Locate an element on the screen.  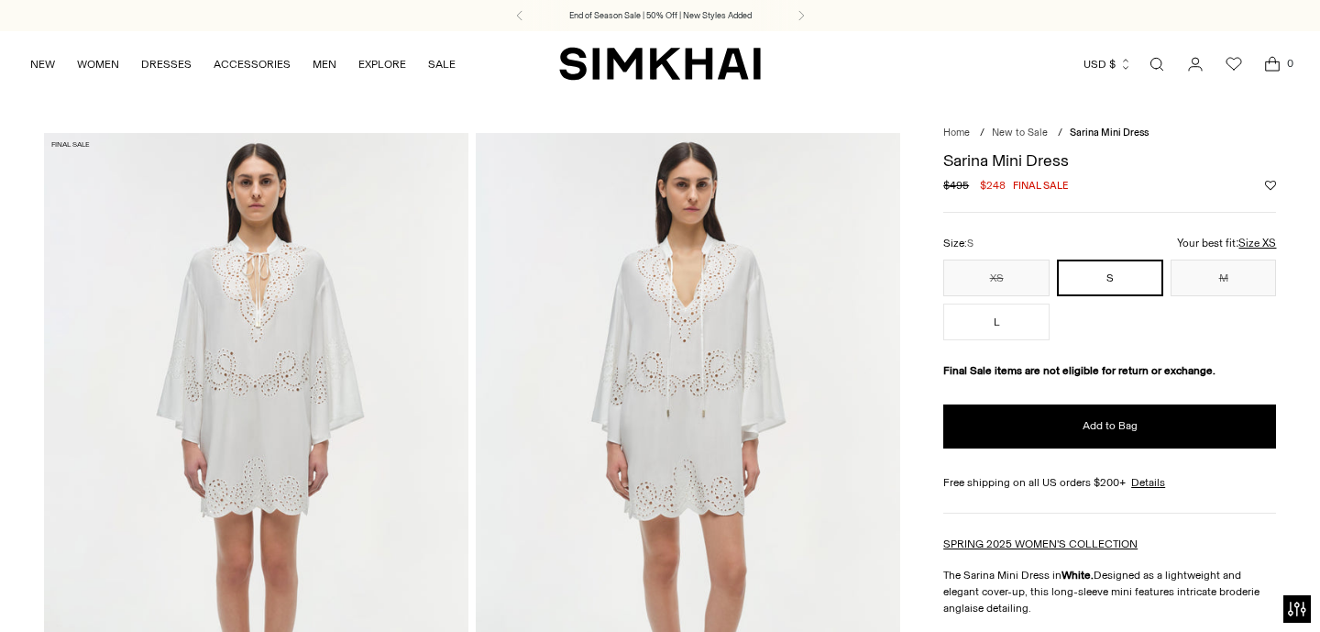
p: The Sarina Mini Dress in Designed as a lightweight and elegant cover-up, this long-sleeve mini fe... is located at coordinates (1110, 591).